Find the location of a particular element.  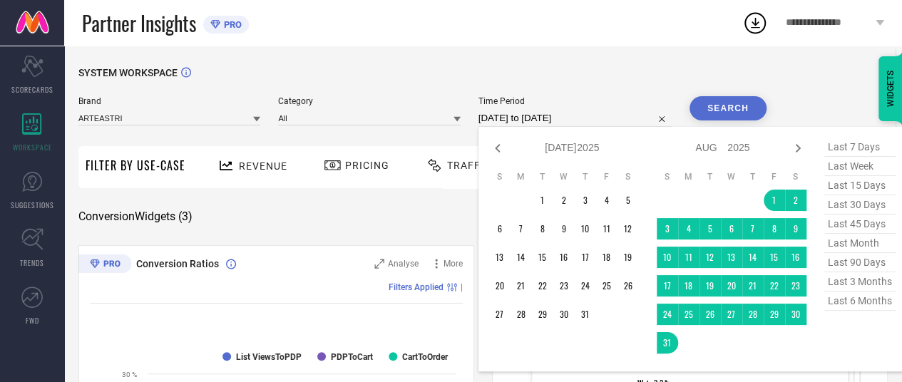

td: Wed Aug 13 2025 is located at coordinates (732, 257).